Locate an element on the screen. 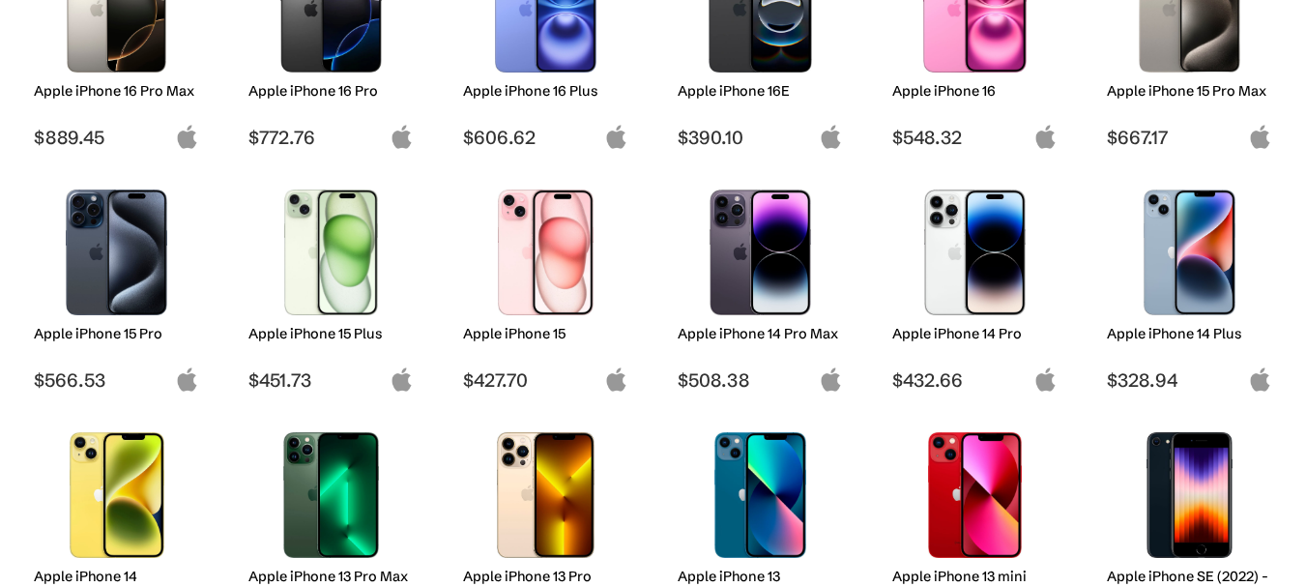 Image resolution: width=1306 pixels, height=587 pixels. h2: Apple iPhone 14 Pro is located at coordinates (975, 334).